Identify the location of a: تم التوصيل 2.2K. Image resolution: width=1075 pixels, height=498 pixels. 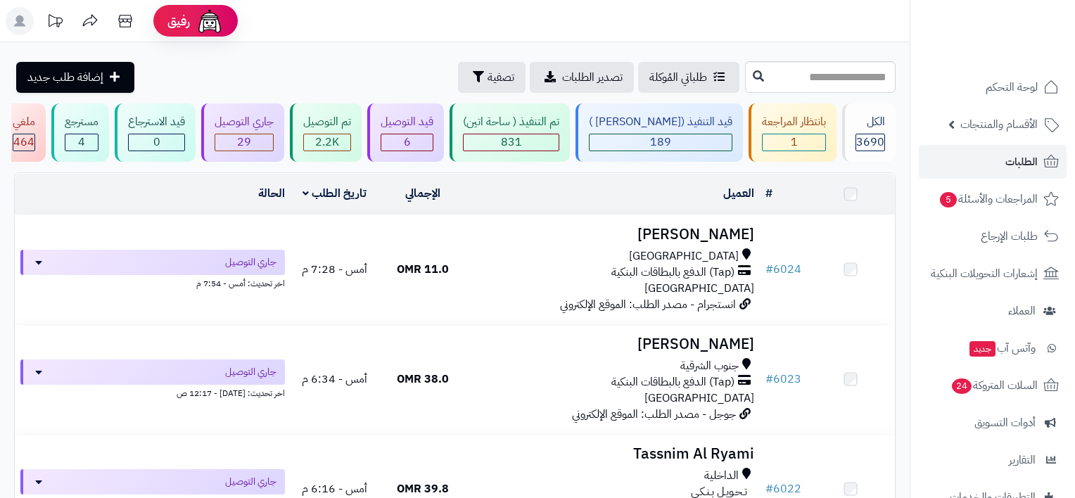
(326, 132).